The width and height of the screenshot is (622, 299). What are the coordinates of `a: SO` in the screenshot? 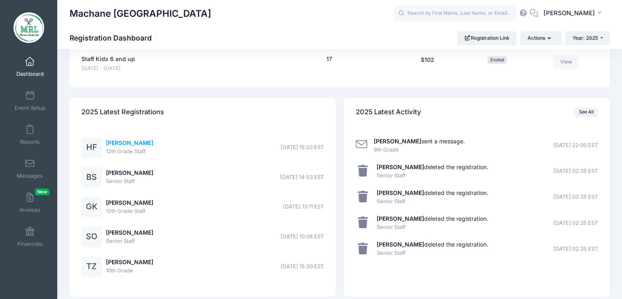 It's located at (92, 236).